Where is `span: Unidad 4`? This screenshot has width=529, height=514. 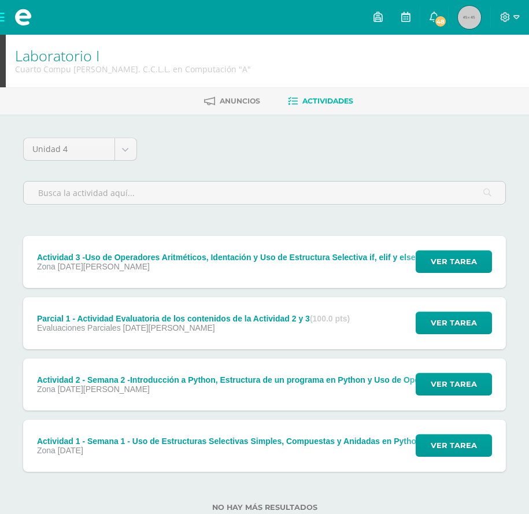 span: Unidad 4 is located at coordinates (69, 149).